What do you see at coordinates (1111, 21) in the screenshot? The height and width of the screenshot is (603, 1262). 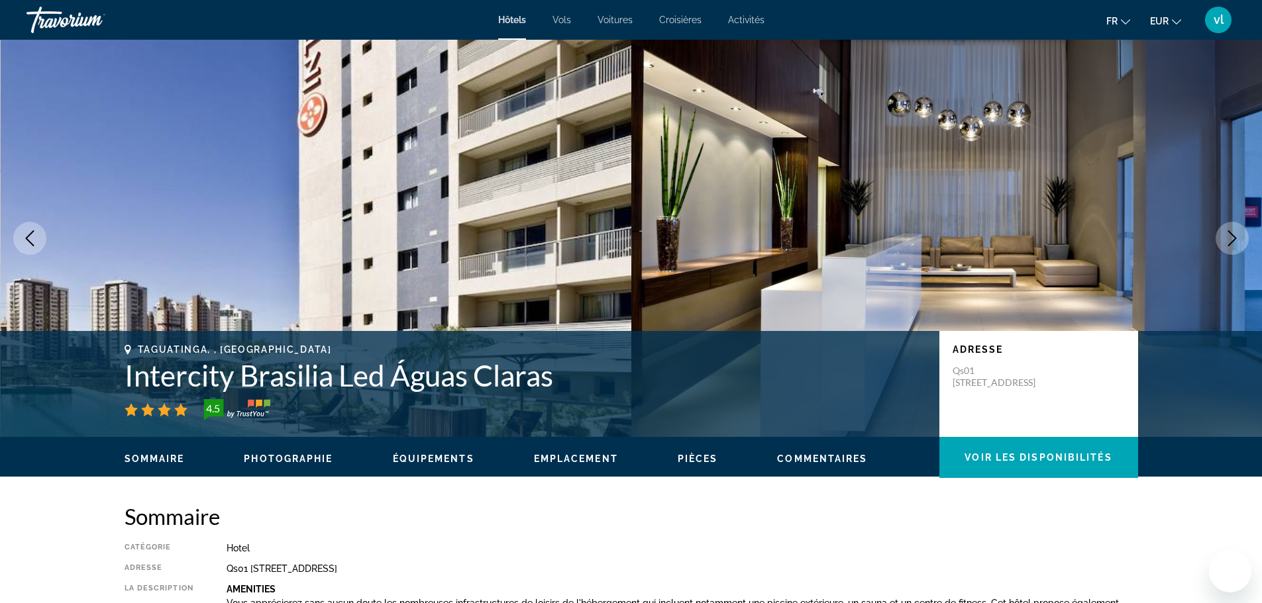 I see `span: fr` at bounding box center [1111, 21].